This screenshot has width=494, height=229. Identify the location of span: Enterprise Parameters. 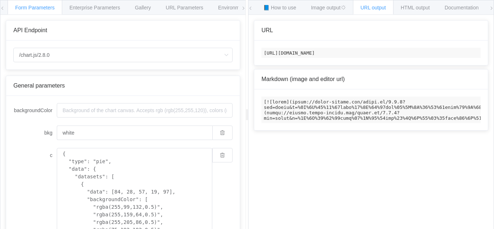
(95, 8).